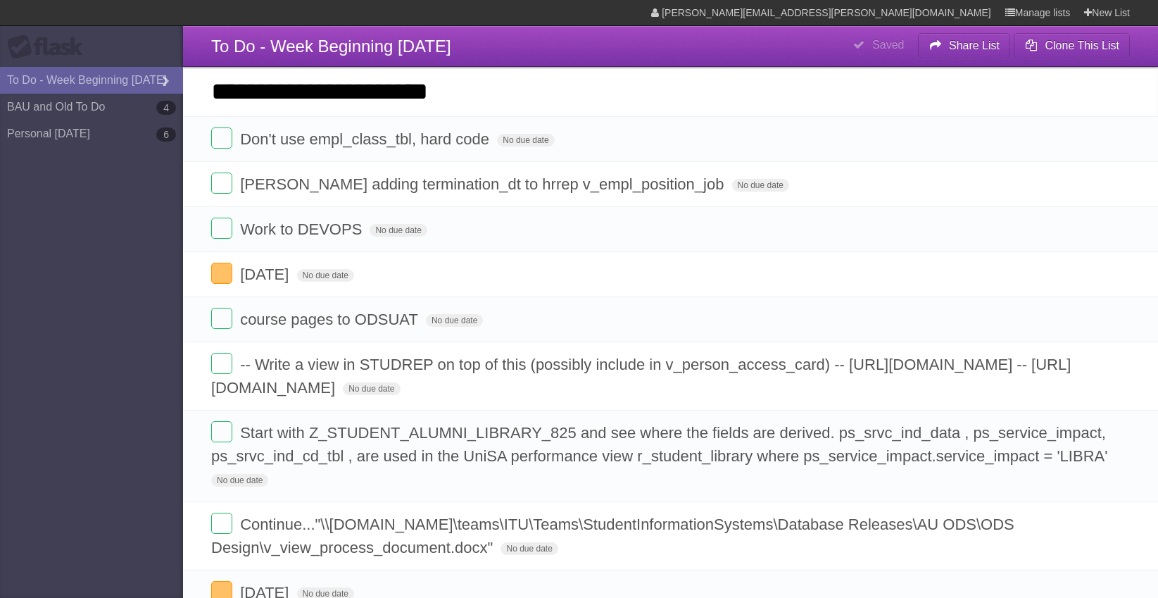  I want to click on span: course pages to ODSUAT, so click(331, 319).